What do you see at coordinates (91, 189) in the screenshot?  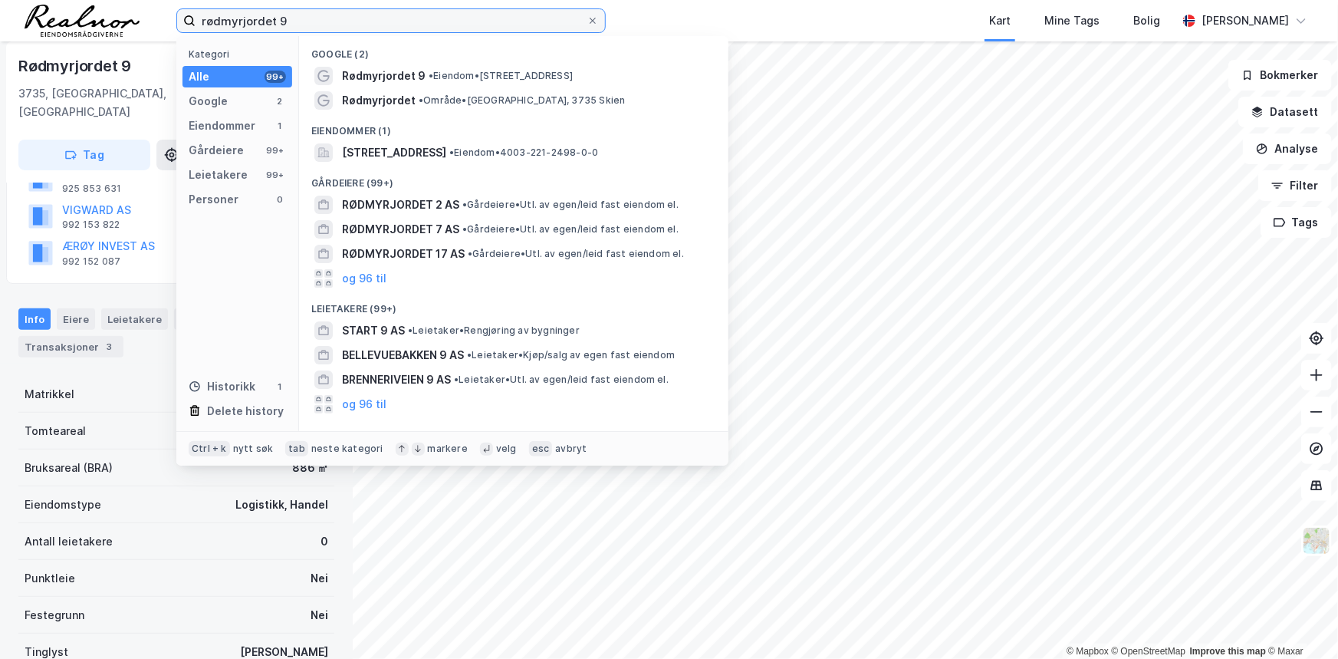 I see `div: 925 853 631` at bounding box center [91, 189].